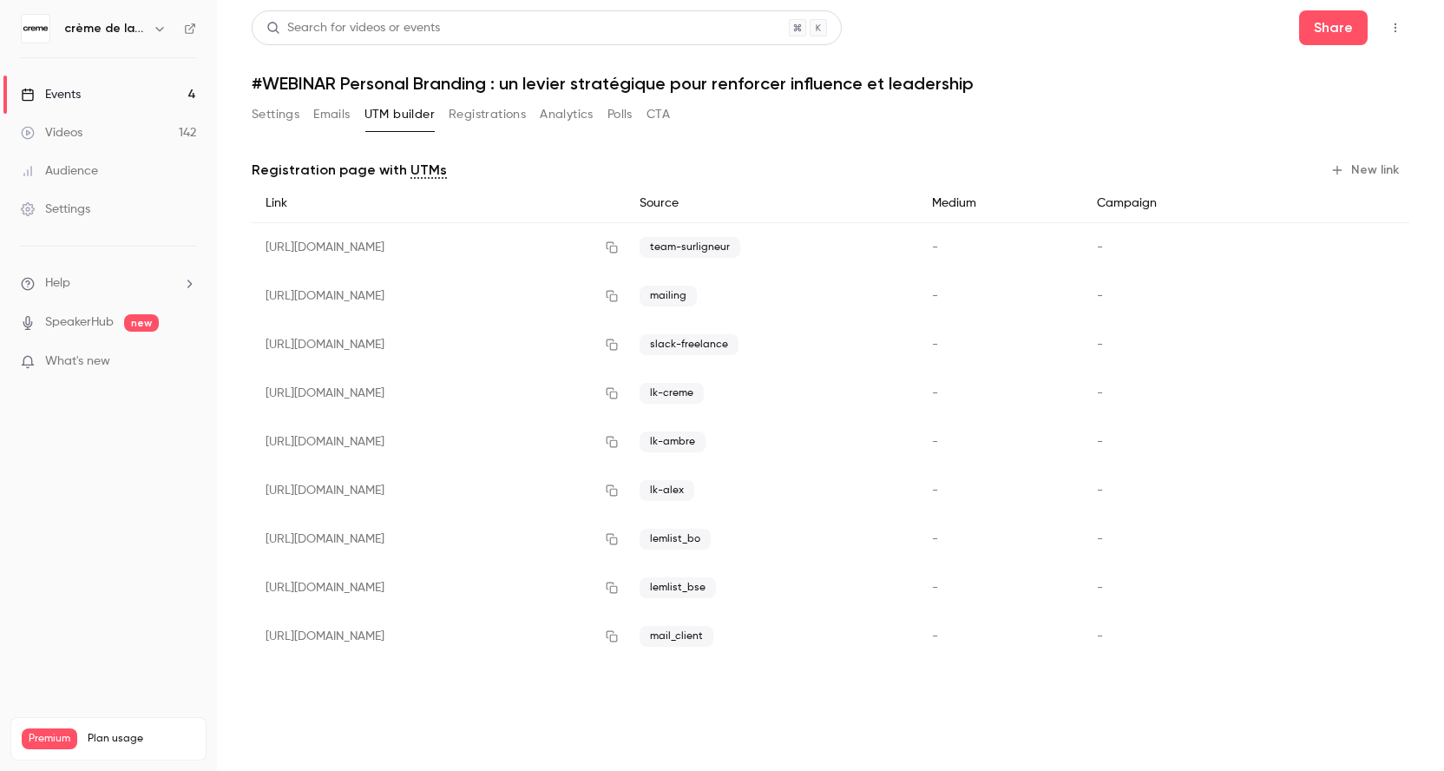 The image size is (1444, 771). Describe the element at coordinates (487, 115) in the screenshot. I see `button: Registrations` at that location.